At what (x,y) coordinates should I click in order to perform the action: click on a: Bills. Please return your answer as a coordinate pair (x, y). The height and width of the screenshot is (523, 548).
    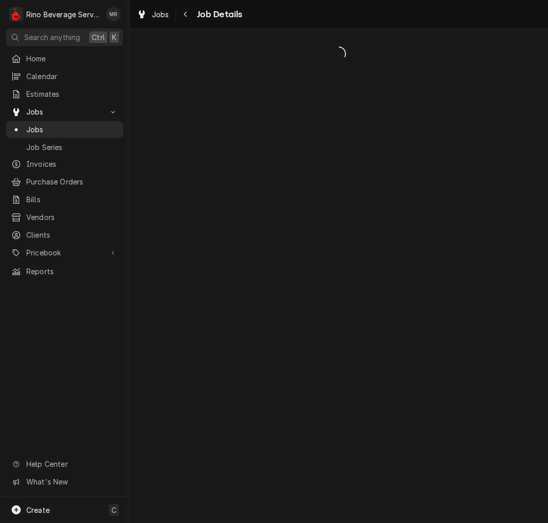
    Looking at the image, I should click on (64, 199).